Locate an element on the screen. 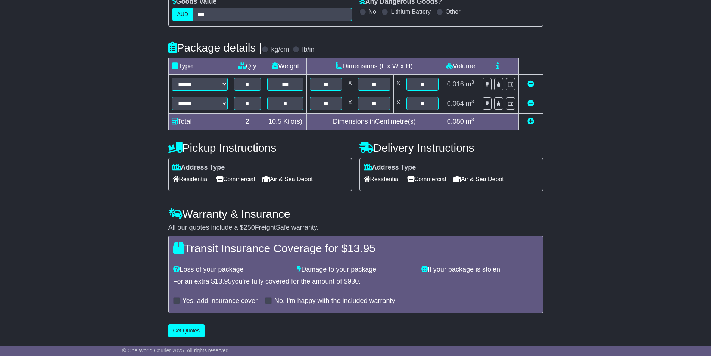  label: No is located at coordinates (372, 12).